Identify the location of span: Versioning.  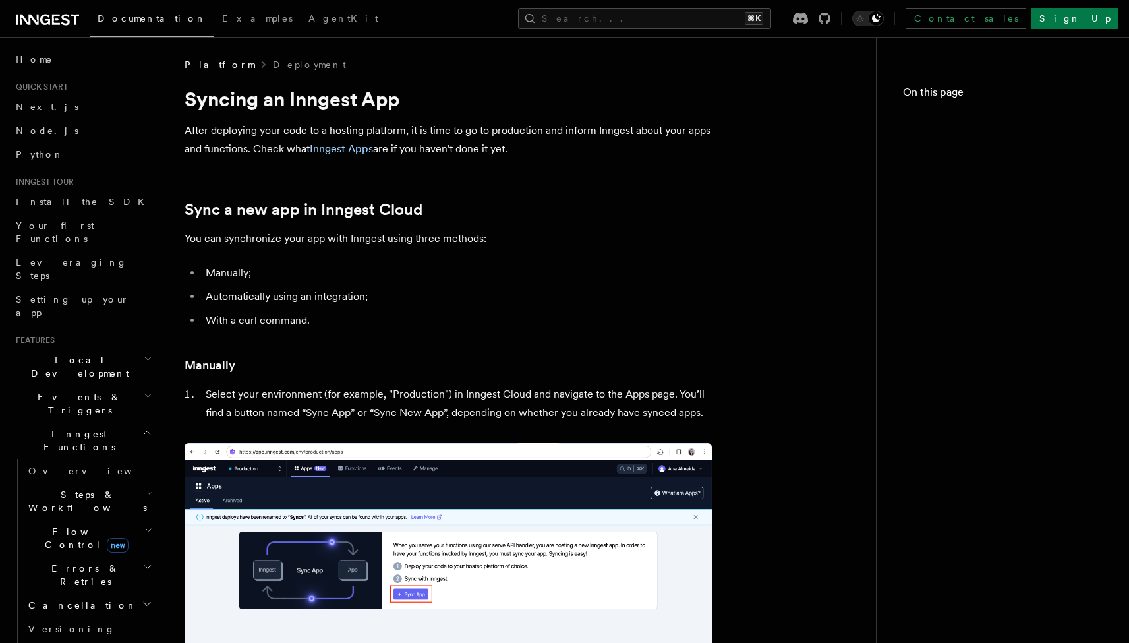
(72, 629).